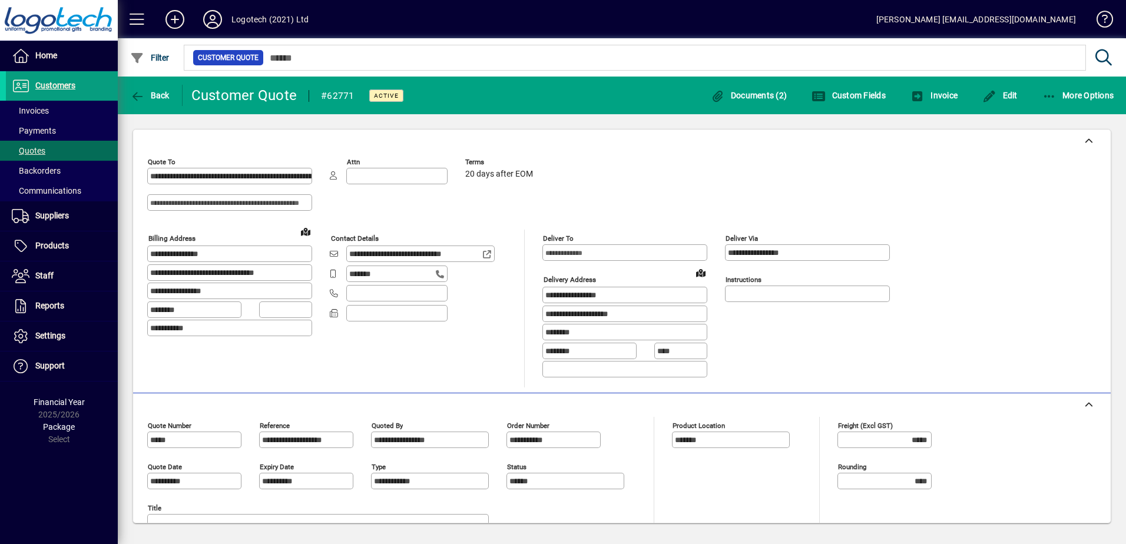  What do you see at coordinates (36, 171) in the screenshot?
I see `span: Backorders` at bounding box center [36, 171].